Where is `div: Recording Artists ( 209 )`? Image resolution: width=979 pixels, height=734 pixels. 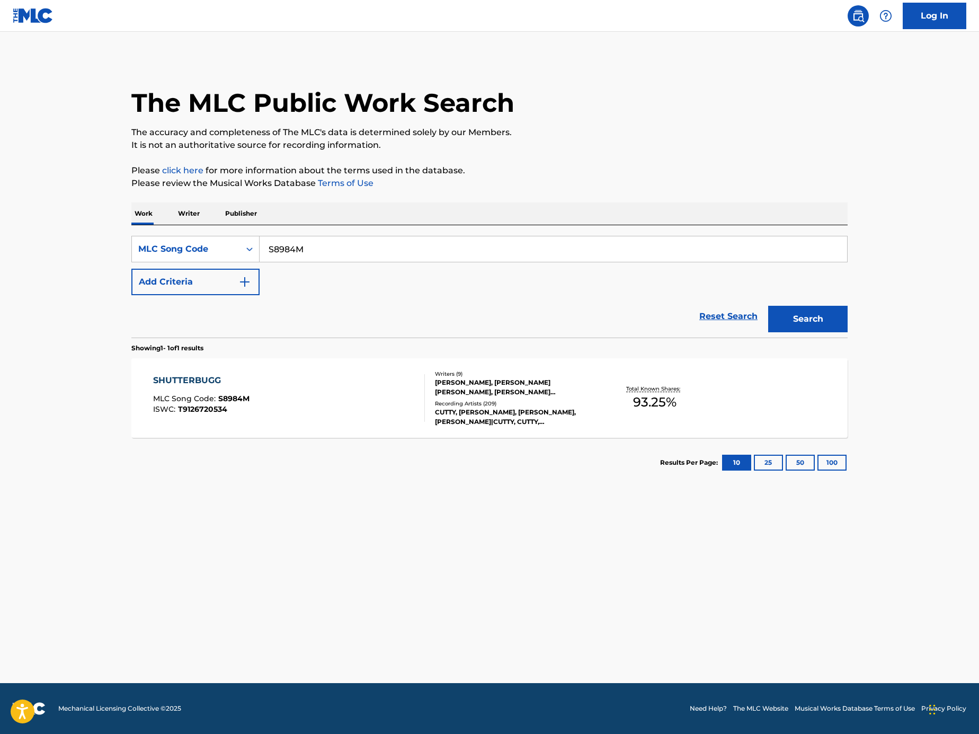
div: Recording Artists ( 209 ) is located at coordinates (515, 403).